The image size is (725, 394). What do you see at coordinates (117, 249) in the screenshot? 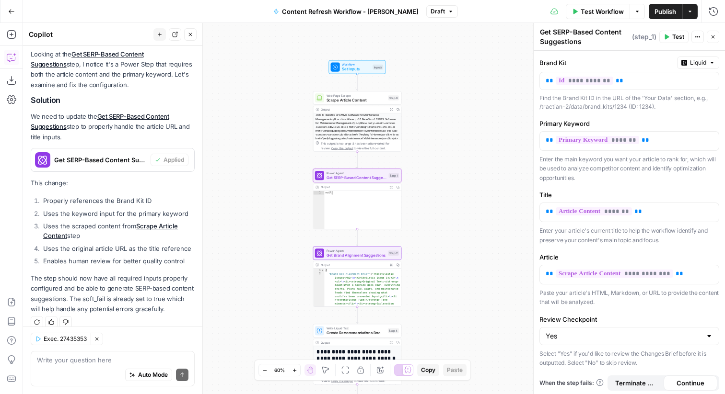
I see `li: Uses the original article URL as the title reference` at bounding box center [117, 249].